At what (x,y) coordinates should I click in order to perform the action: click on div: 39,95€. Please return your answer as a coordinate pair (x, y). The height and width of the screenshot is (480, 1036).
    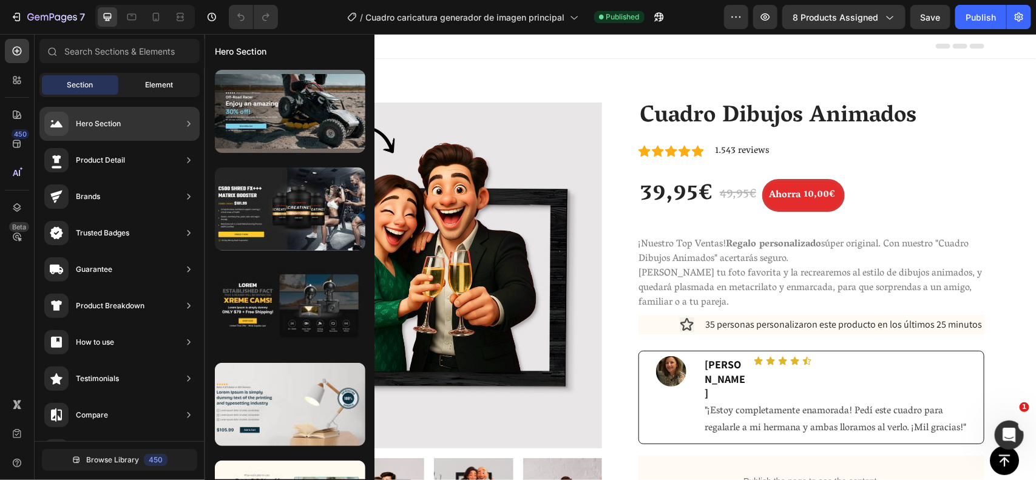
    Looking at the image, I should click on (472, 162).